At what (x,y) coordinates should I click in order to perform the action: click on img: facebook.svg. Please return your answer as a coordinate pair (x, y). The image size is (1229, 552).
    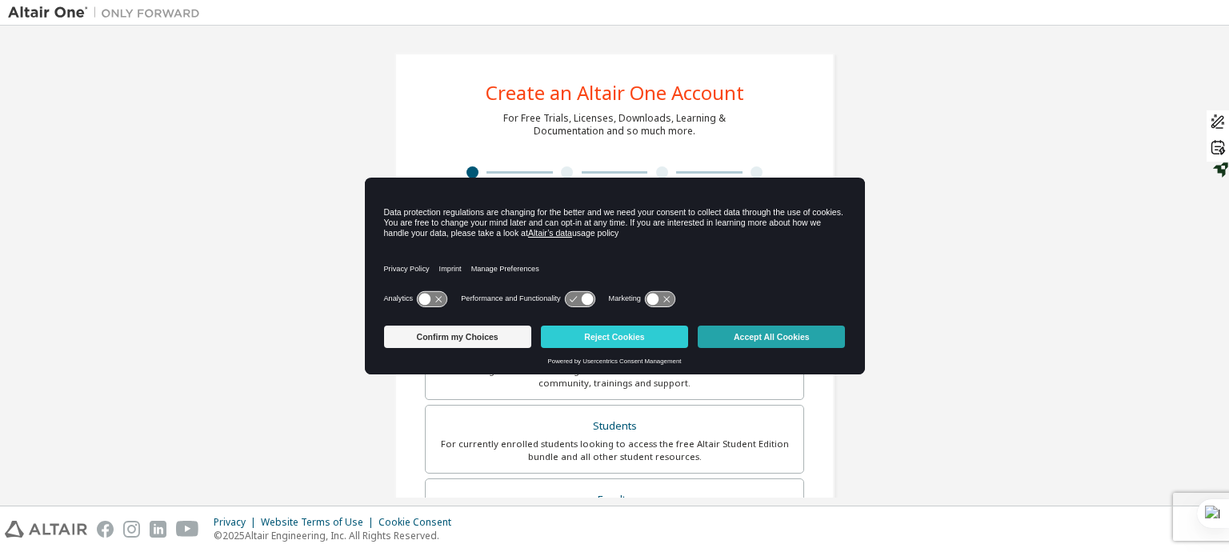
    Looking at the image, I should click on (105, 529).